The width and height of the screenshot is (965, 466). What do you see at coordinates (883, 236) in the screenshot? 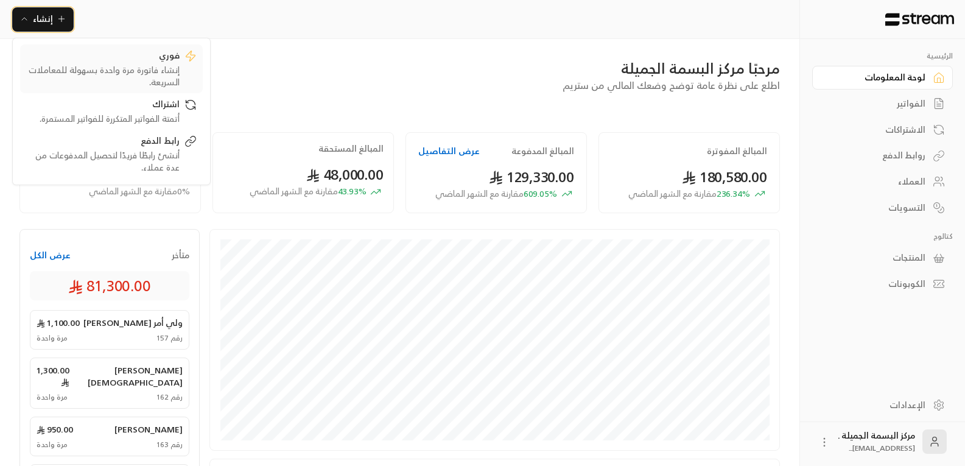
I see `p: كتالوج` at bounding box center [883, 236].